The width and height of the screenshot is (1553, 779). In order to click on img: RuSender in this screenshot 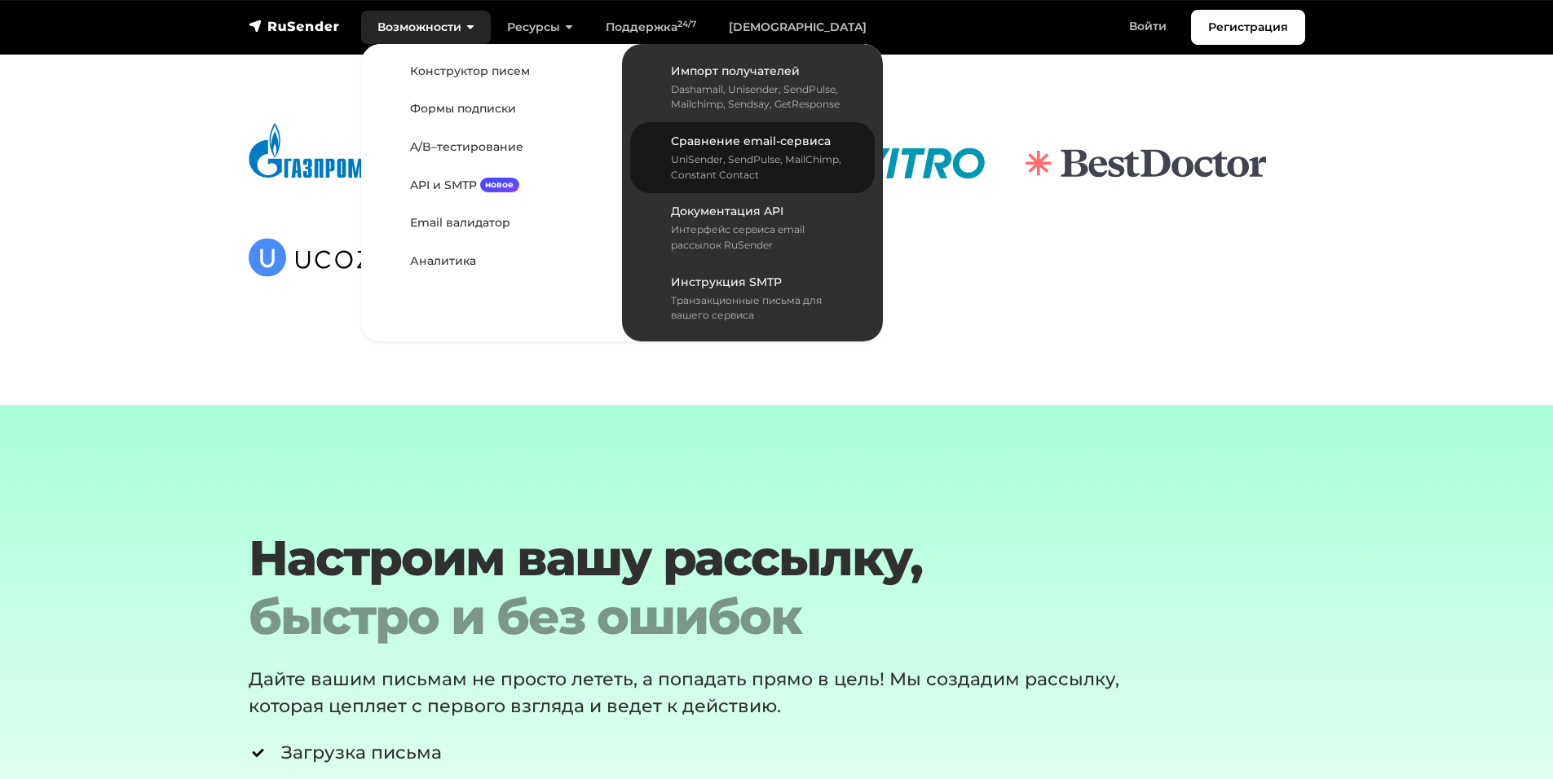, I will do `click(294, 26)`.